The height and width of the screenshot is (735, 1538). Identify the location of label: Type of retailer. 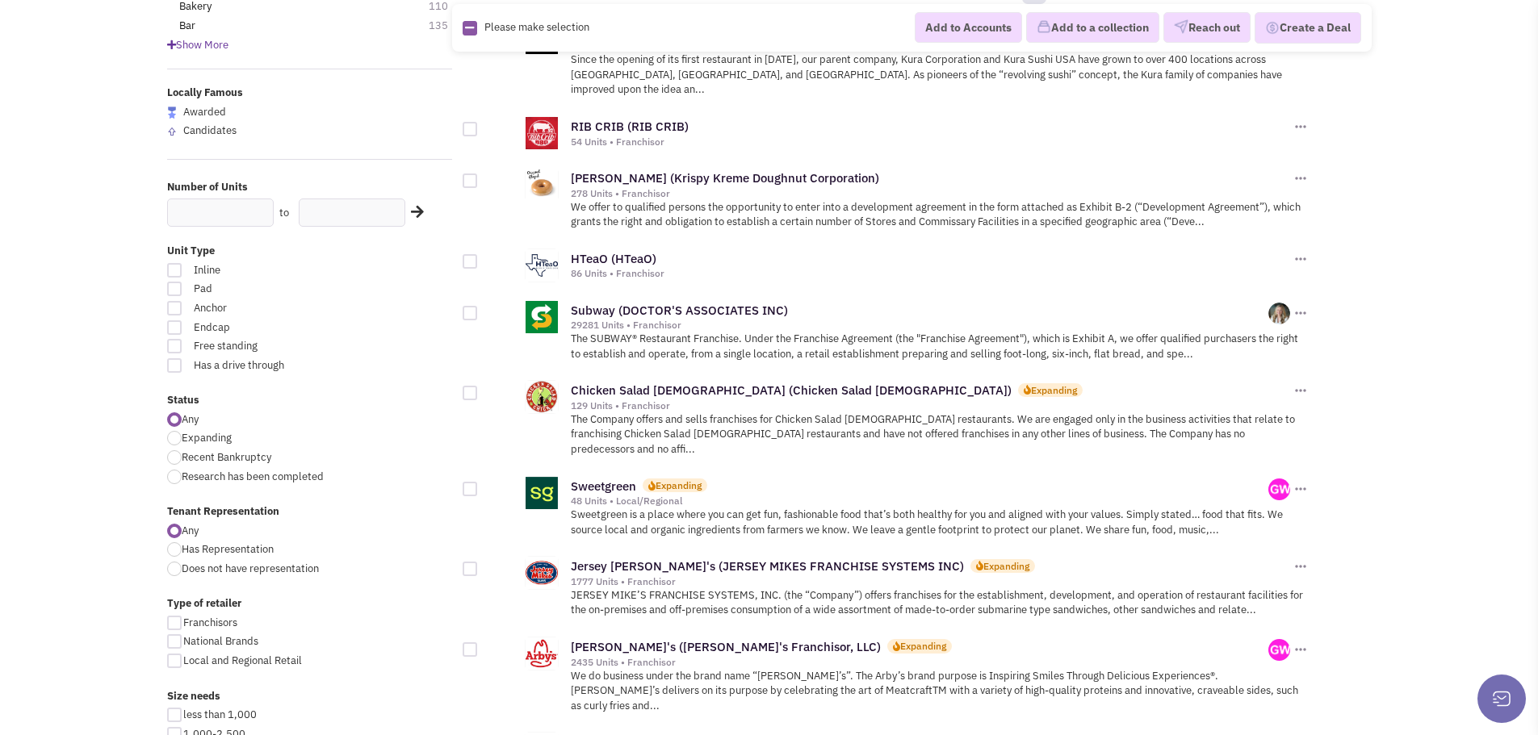
(310, 604).